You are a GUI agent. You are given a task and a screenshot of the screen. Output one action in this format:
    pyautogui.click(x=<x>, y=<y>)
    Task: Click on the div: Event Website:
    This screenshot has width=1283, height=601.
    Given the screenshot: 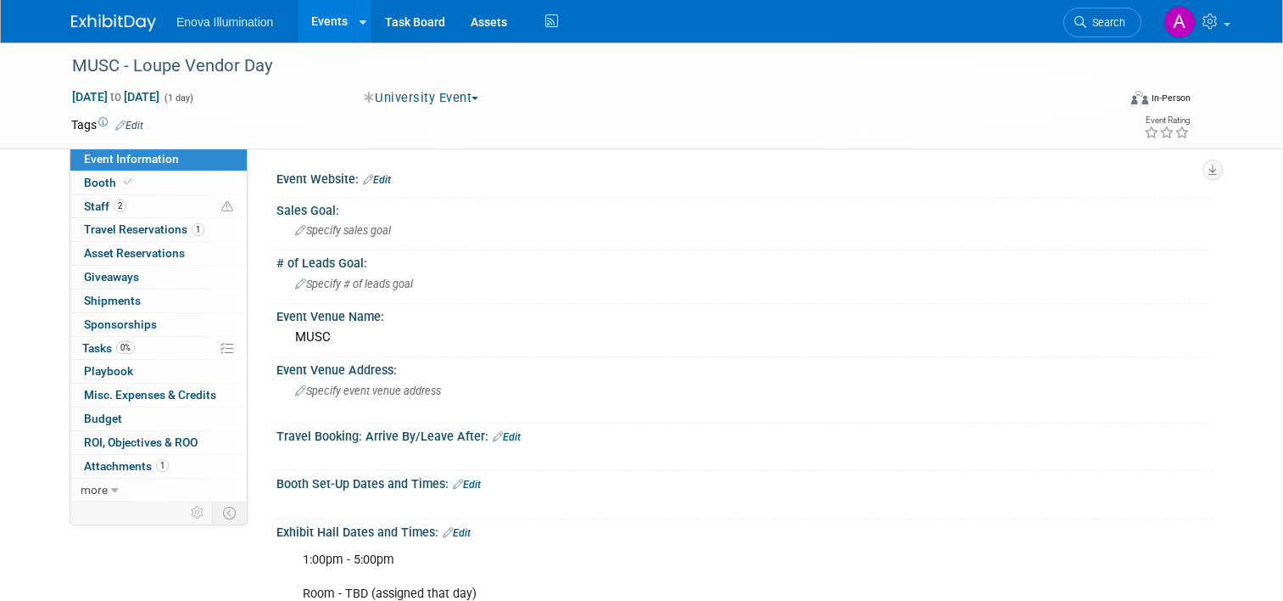 What is the action you would take?
    pyautogui.click(x=744, y=177)
    